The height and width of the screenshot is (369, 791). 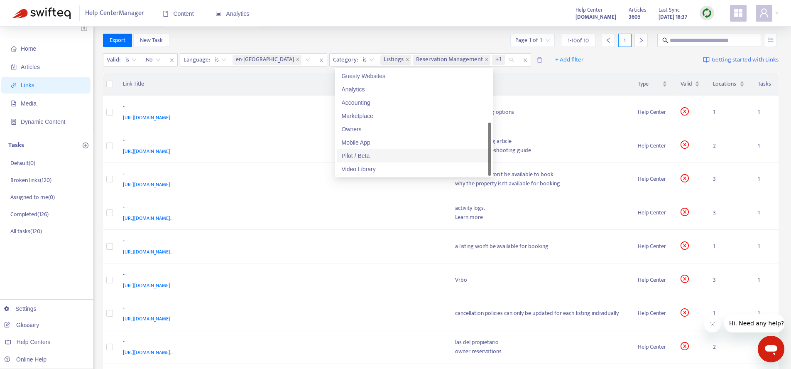 What do you see at coordinates (414, 169) in the screenshot?
I see `div: Video Library` at bounding box center [414, 169].